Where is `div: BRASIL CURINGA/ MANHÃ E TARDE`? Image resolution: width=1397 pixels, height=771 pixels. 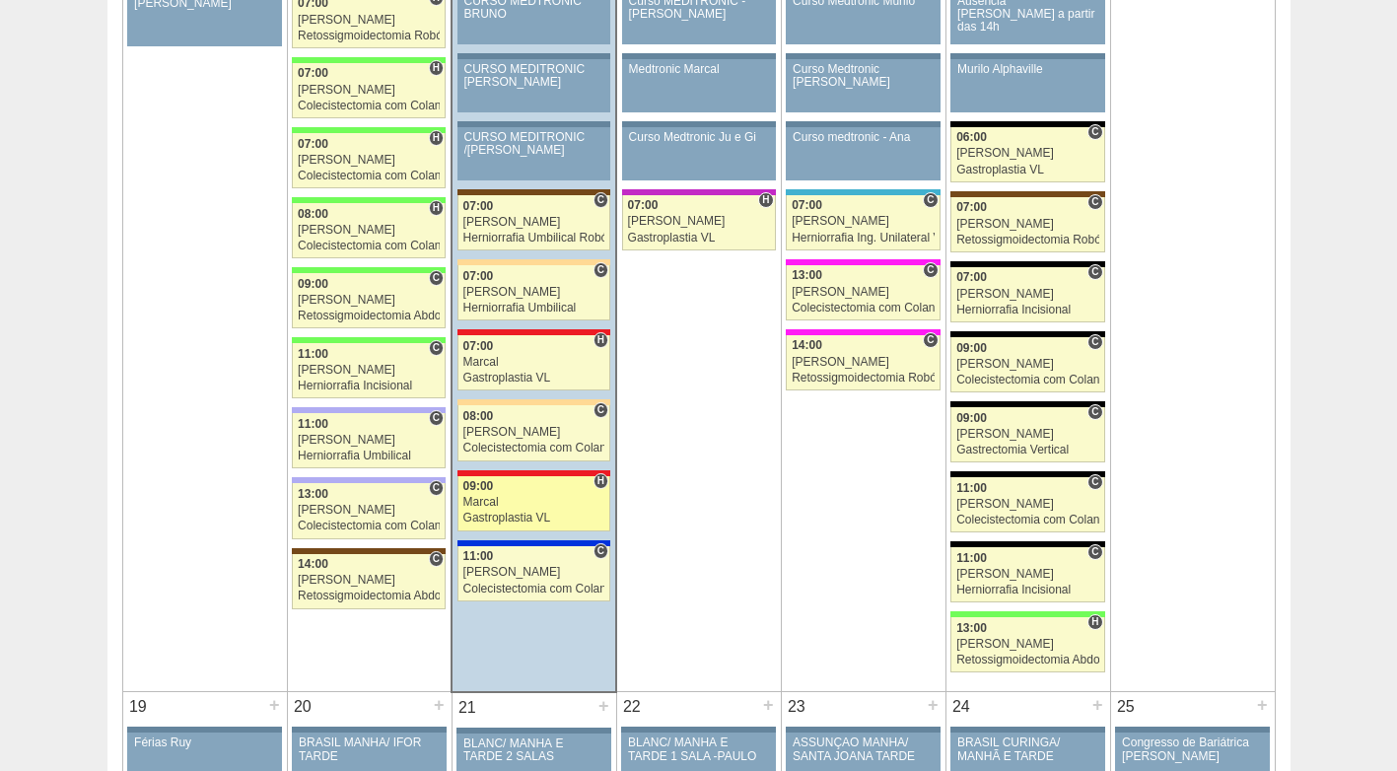
div: BRASIL CURINGA/ MANHÃ E TARDE is located at coordinates (1027, 749).